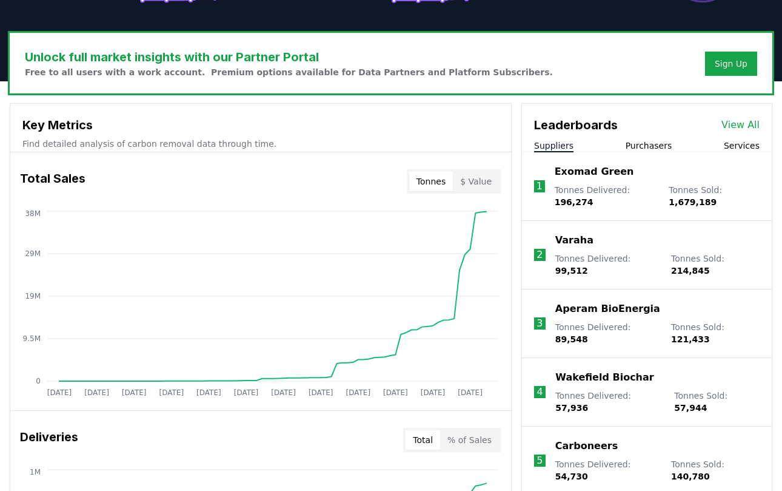  I want to click on a: Aperam BioEnergia, so click(608, 309).